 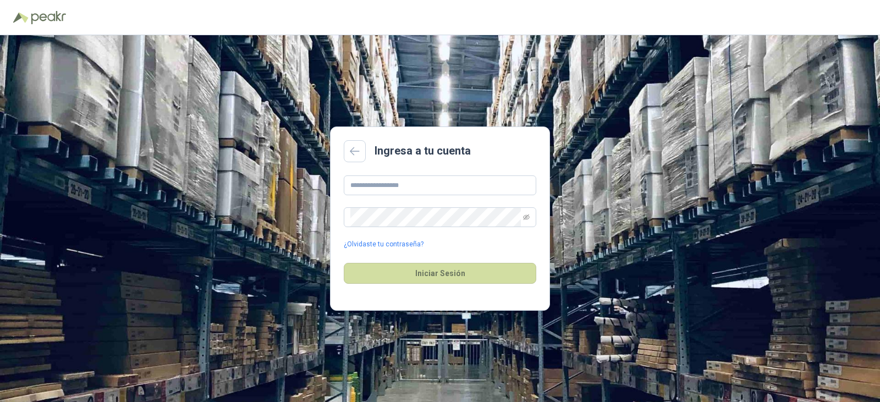 What do you see at coordinates (440, 273) in the screenshot?
I see `button: Iniciar Sesión` at bounding box center [440, 273].